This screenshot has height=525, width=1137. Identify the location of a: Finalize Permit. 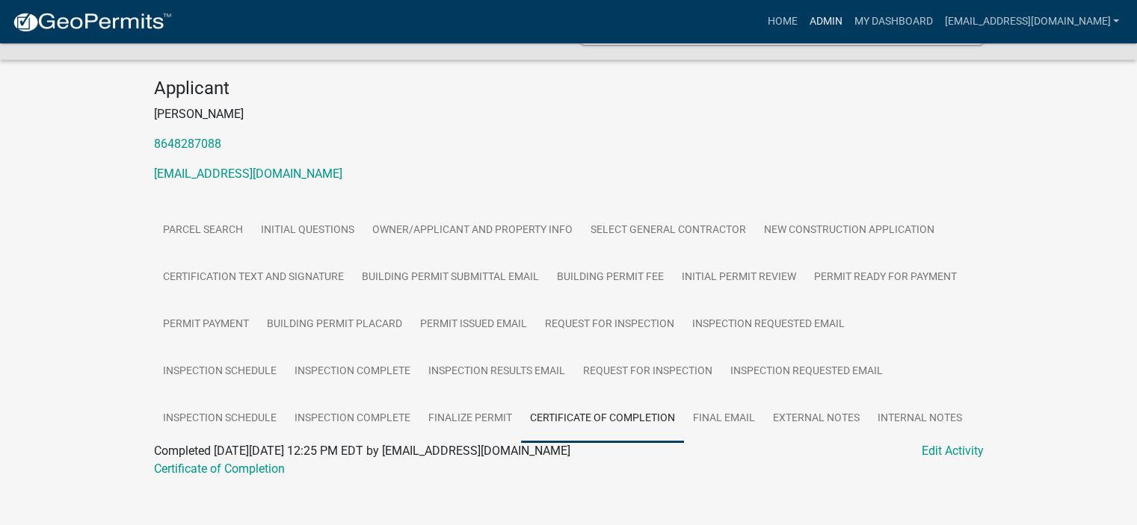
(470, 419).